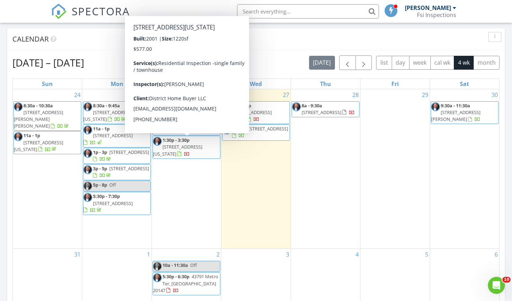 The height and width of the screenshot is (301, 512). Describe the element at coordinates (100, 184) in the screenshot. I see `span: 5p - 8p` at that location.